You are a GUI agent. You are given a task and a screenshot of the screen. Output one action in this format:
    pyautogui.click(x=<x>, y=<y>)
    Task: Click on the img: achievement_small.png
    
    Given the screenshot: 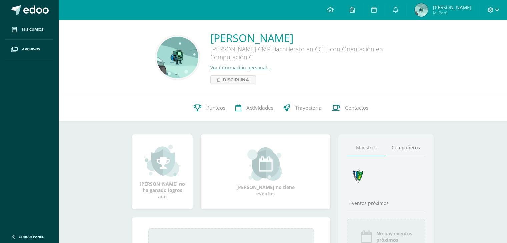 What is the action you would take?
    pyautogui.click(x=162, y=161)
    